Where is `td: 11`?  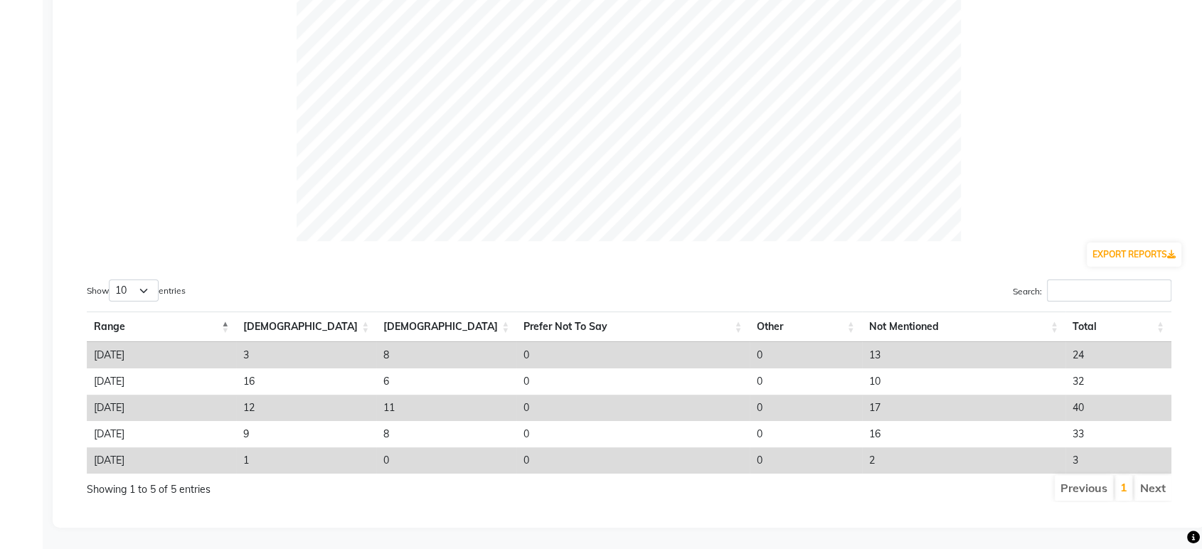 td: 11 is located at coordinates (446, 407).